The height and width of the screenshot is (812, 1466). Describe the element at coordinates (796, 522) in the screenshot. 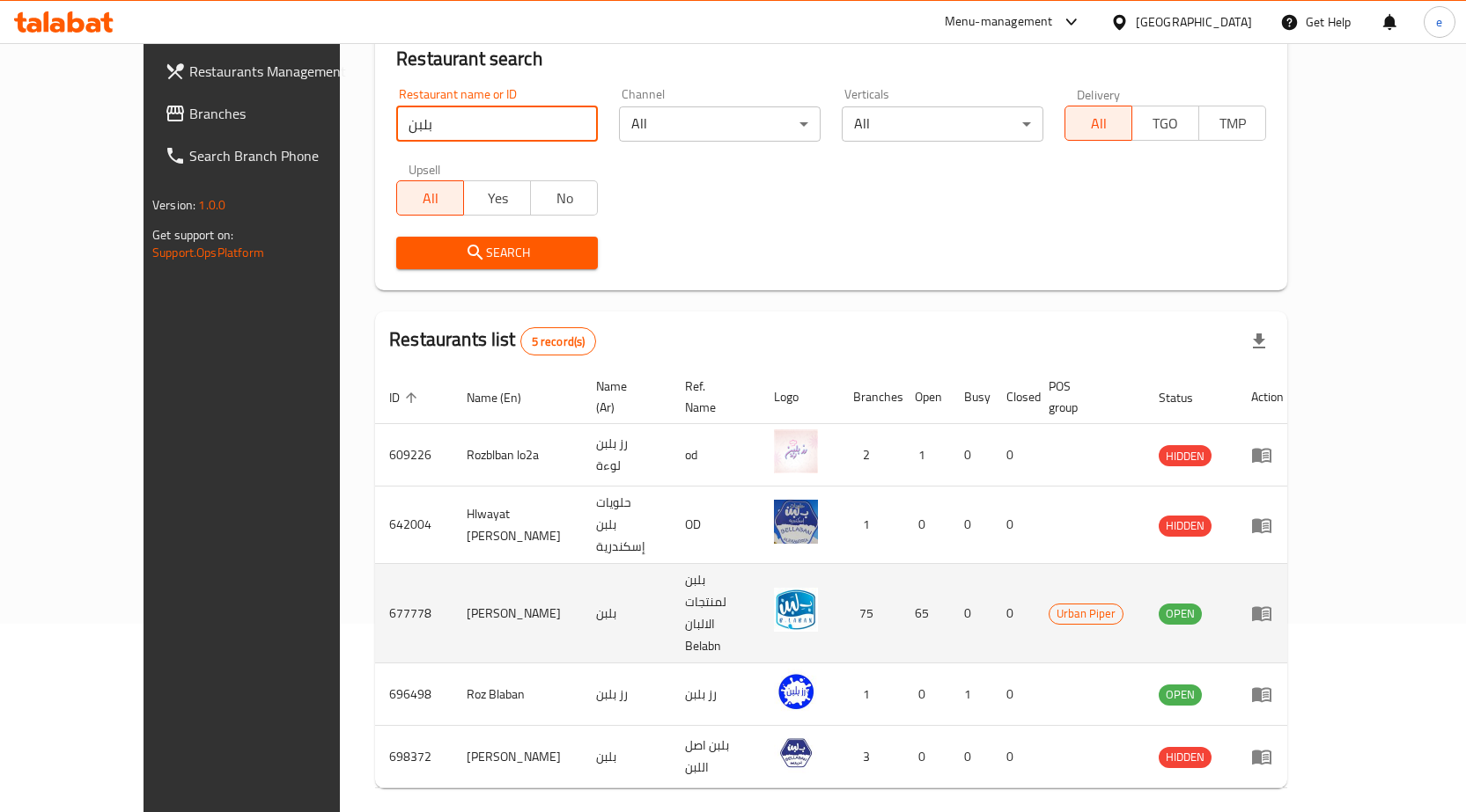

I see `img: Hlwayat Bellaban Alexandria` at that location.